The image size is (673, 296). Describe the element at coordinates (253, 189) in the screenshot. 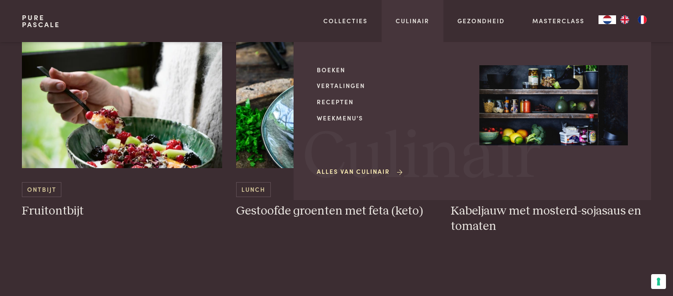

I see `span: Lunch` at that location.